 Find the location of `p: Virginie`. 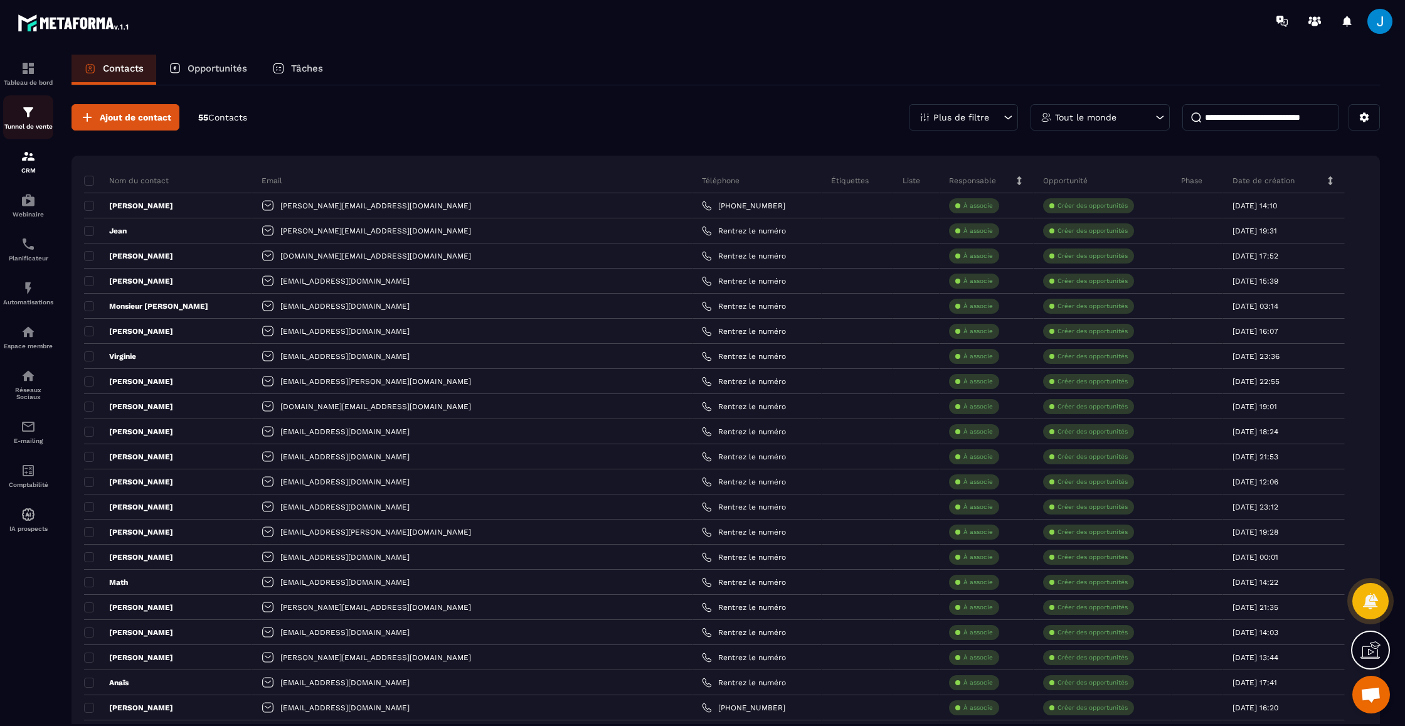

p: Virginie is located at coordinates (110, 356).